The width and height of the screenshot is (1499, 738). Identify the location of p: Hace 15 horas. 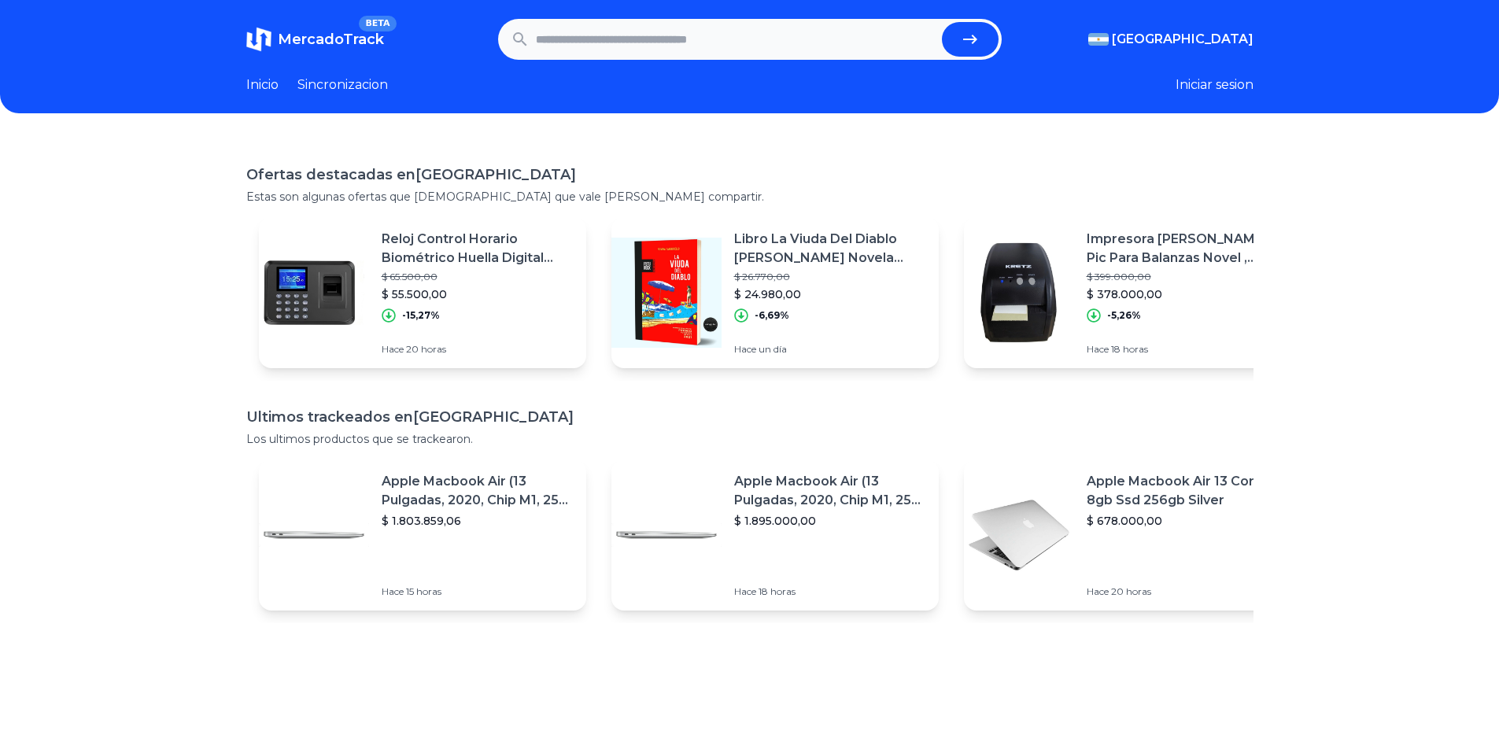
(478, 592).